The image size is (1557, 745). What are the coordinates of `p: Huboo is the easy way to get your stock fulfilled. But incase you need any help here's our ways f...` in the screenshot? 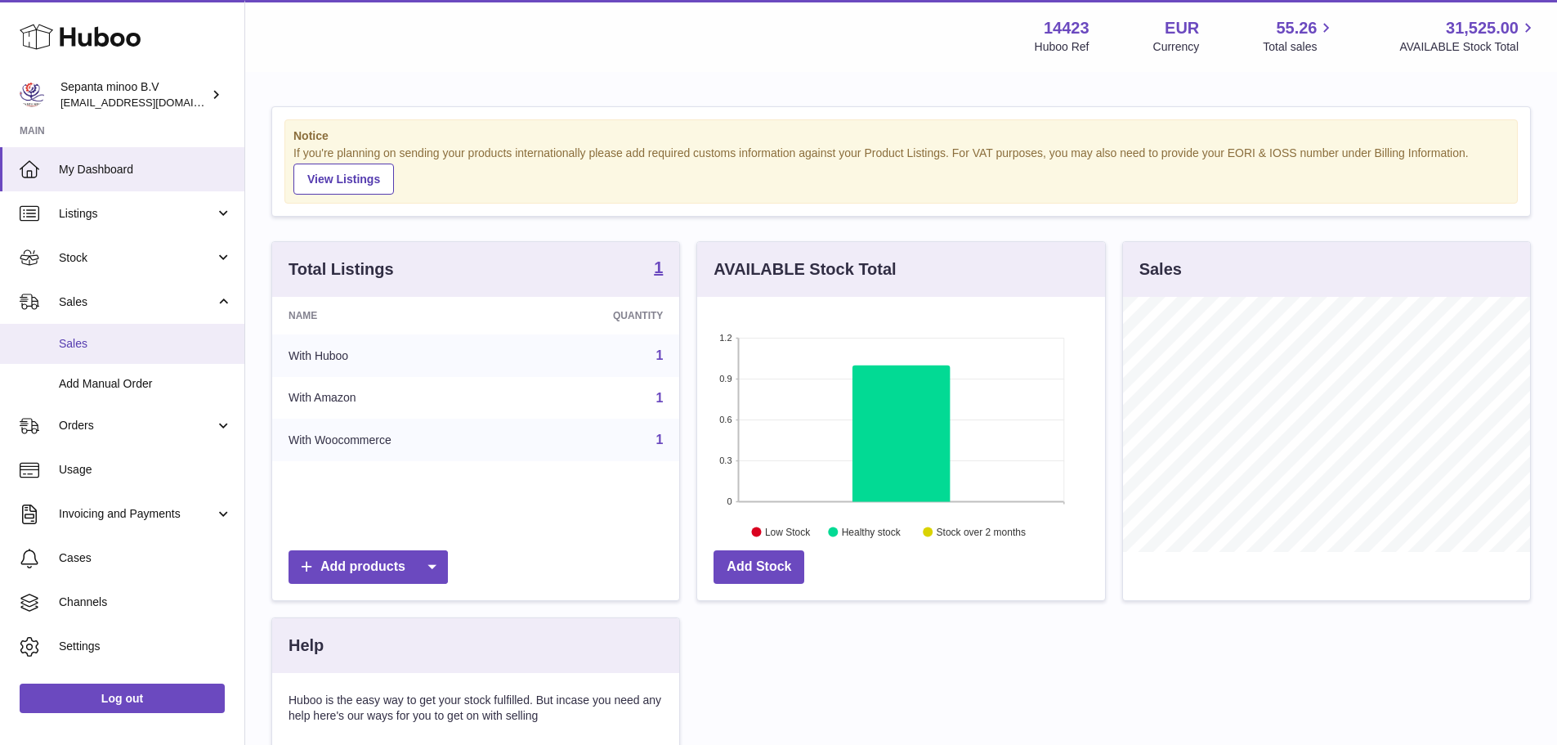 It's located at (476, 708).